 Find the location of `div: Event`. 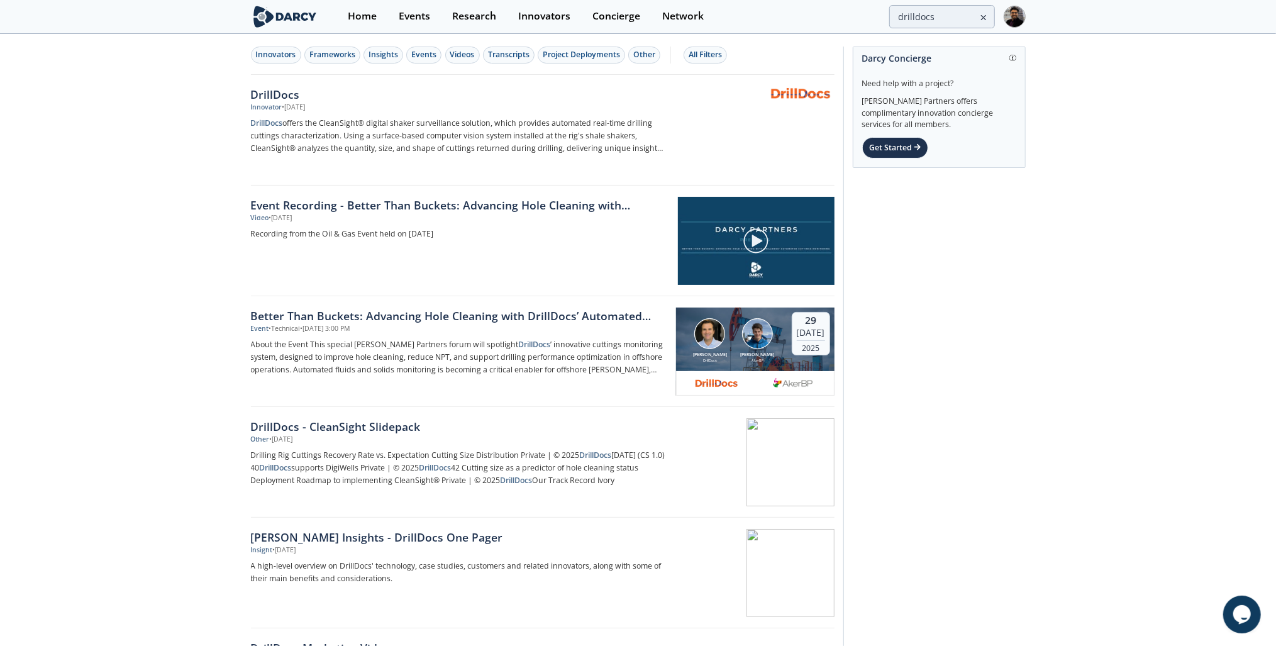

div: Event is located at coordinates (260, 329).